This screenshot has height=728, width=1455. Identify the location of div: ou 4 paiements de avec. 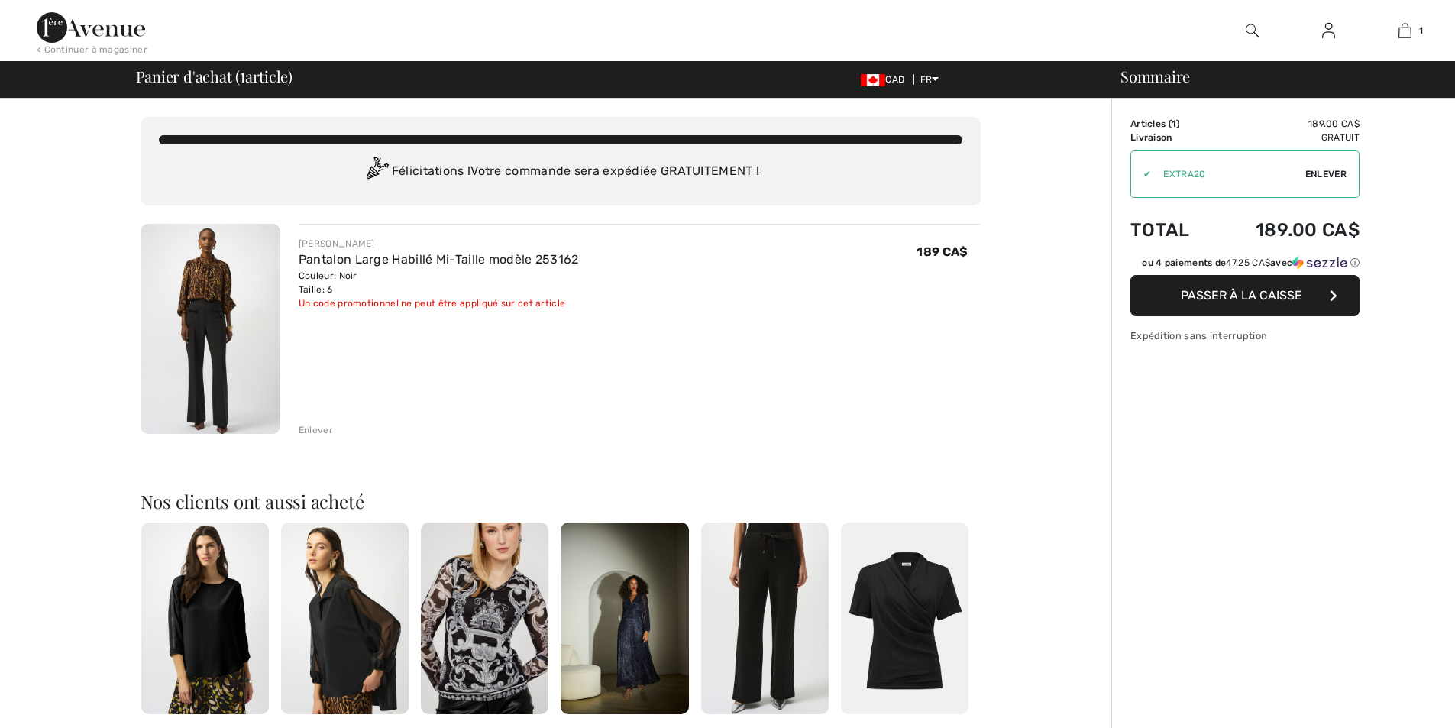
(1250, 263).